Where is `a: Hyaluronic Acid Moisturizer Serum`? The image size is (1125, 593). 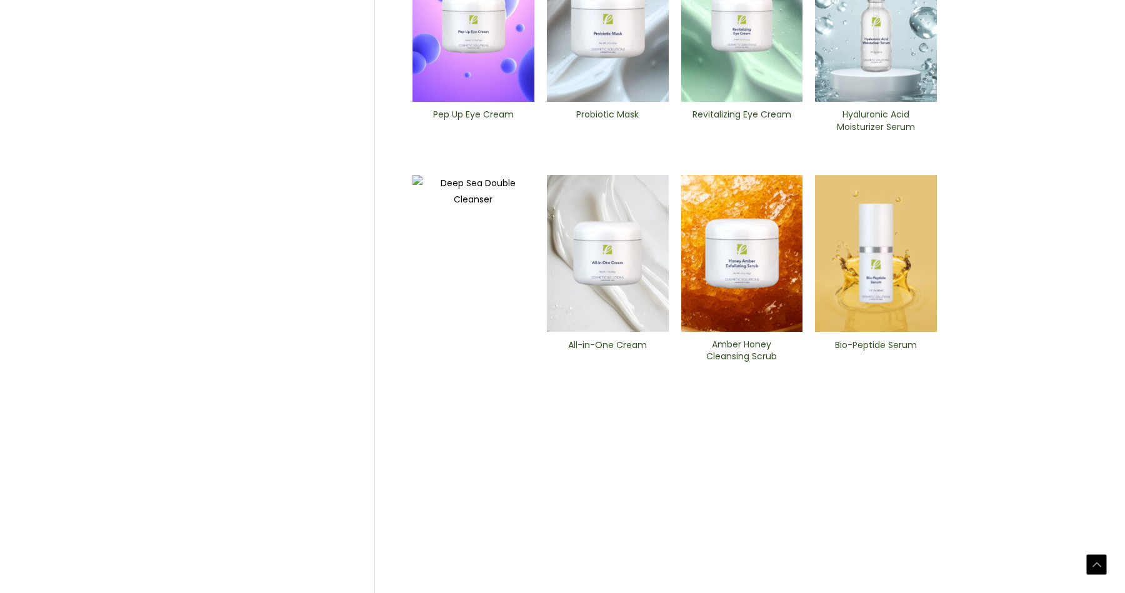 a: Hyaluronic Acid Moisturizer Serum is located at coordinates (876, 123).